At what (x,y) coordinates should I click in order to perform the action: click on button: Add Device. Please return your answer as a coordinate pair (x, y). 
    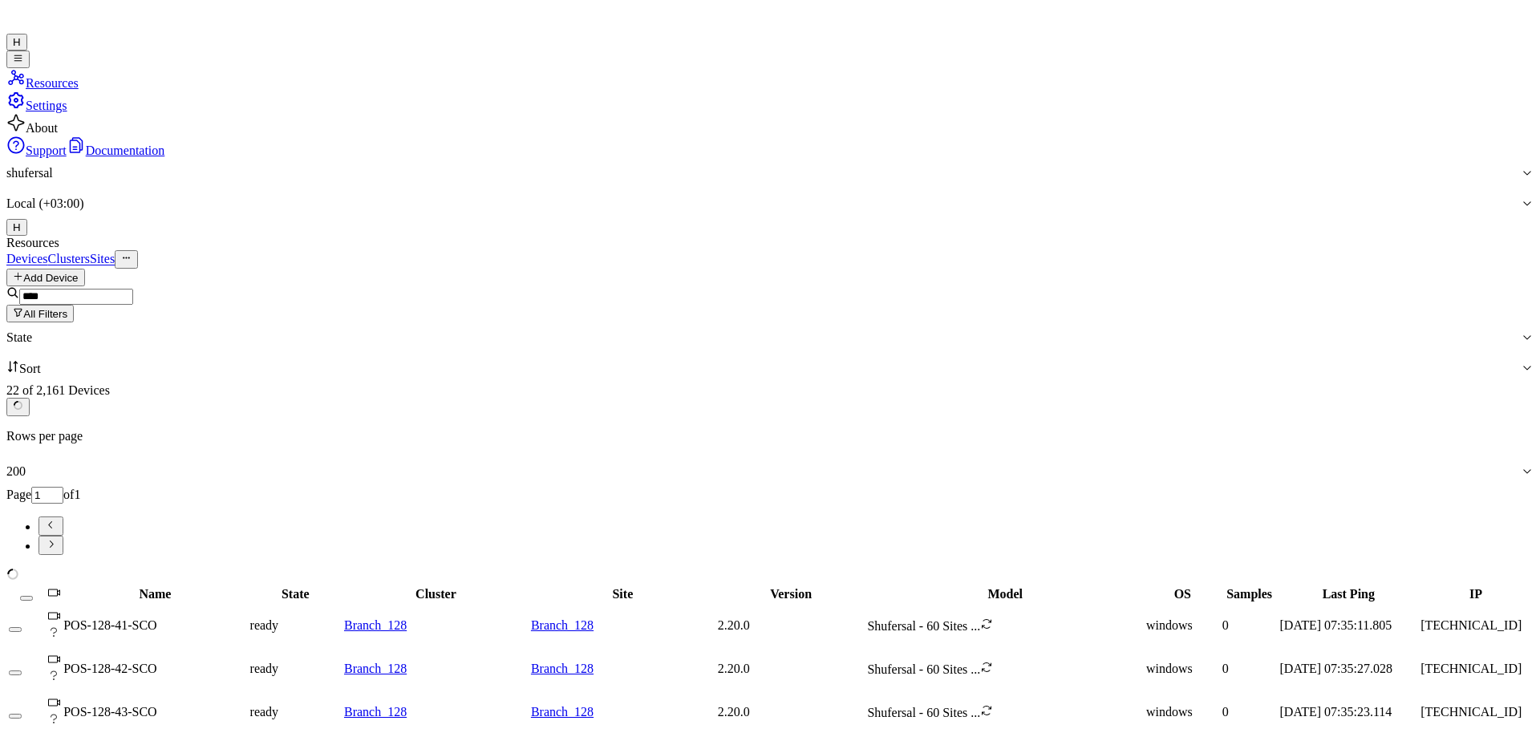
    Looking at the image, I should click on (46, 277).